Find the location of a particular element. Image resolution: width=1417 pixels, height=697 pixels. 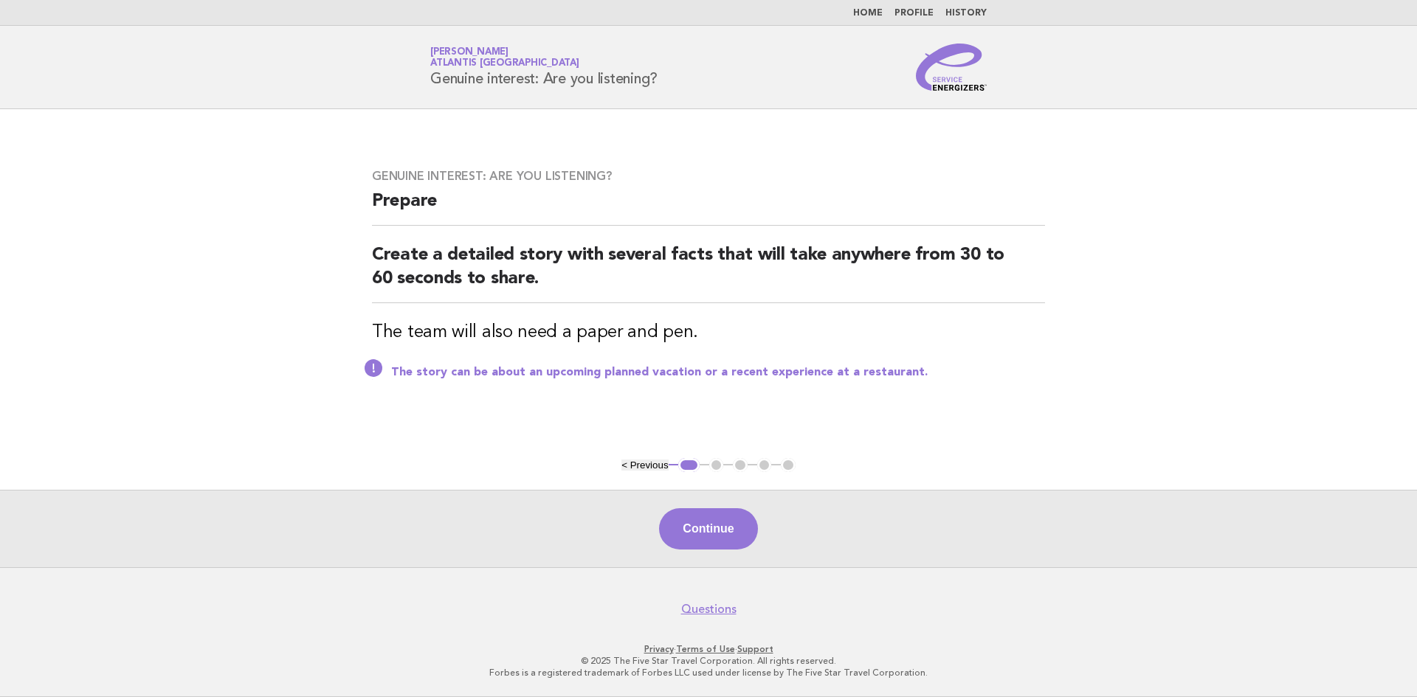

h2: Create a detailed story with several facts that will take anywhere from 30 to 60 seconds to share. is located at coordinates (708, 273).